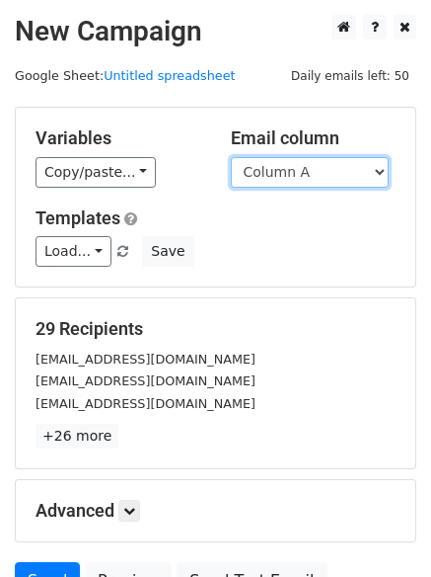  What do you see at coordinates (78, 217) in the screenshot?
I see `a: Templates` at bounding box center [78, 217].